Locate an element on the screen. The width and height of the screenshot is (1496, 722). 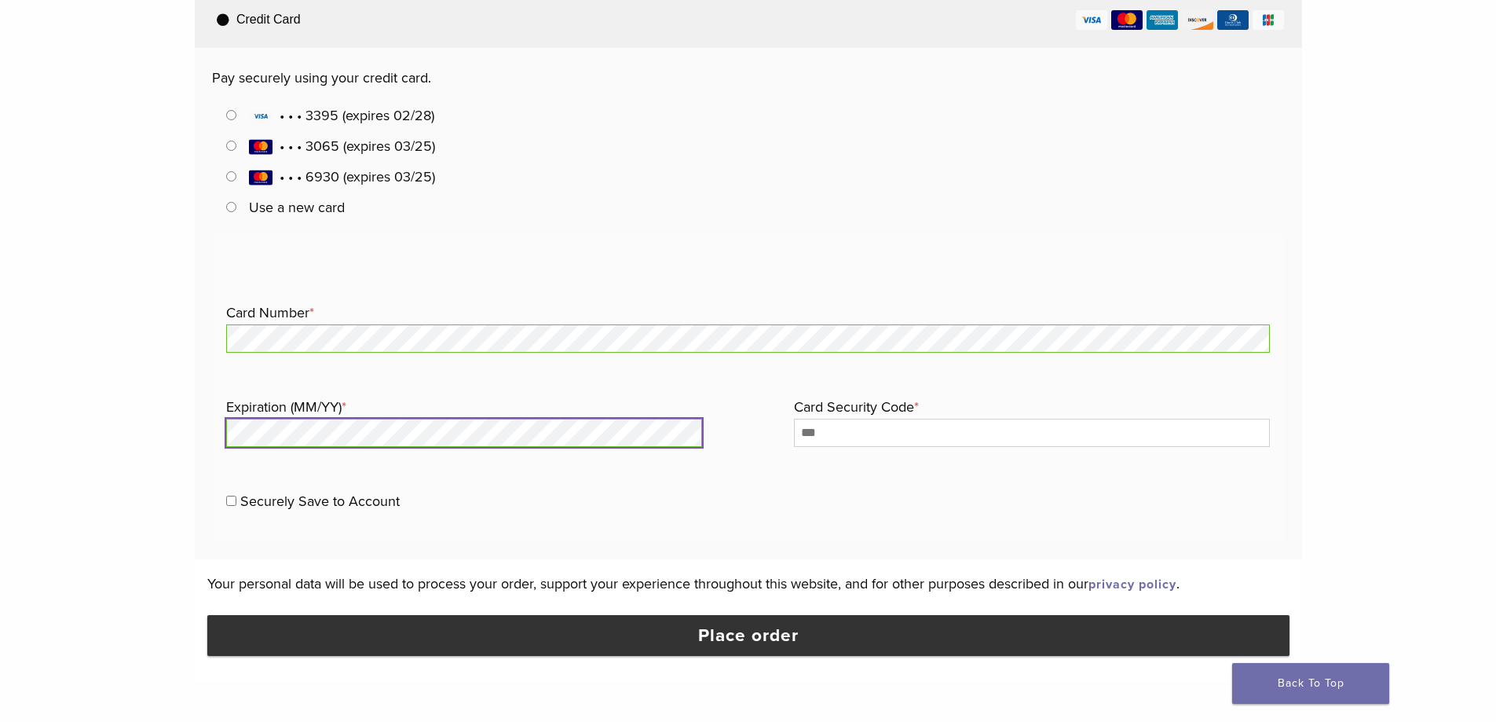
img: discover is located at coordinates (1197, 20).